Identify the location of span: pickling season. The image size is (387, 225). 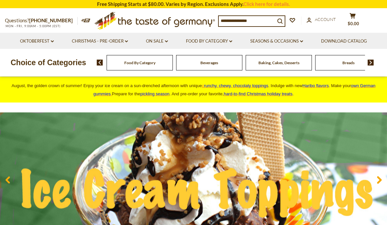
(155, 94).